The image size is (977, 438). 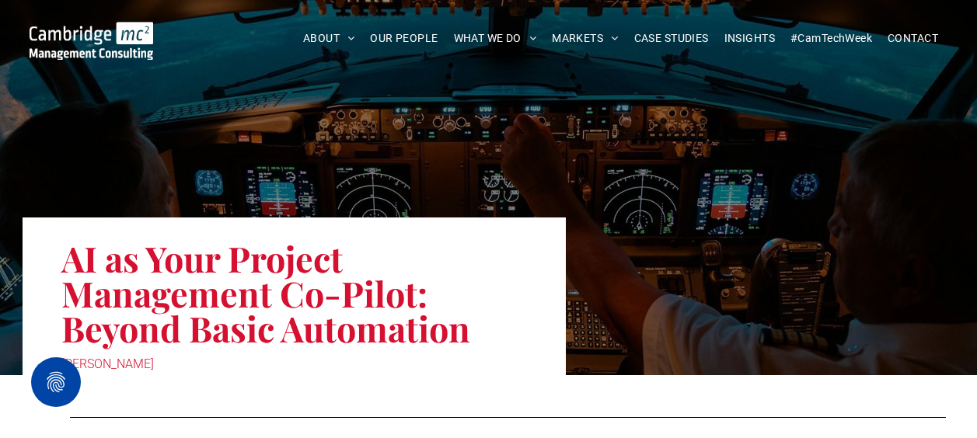 What do you see at coordinates (329, 38) in the screenshot?
I see `a: ABOUT` at bounding box center [329, 38].